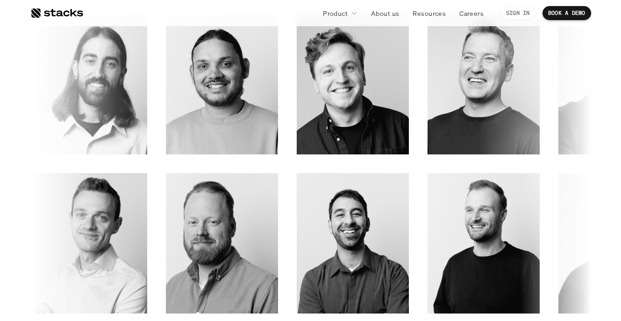 This screenshot has width=621, height=321. Describe the element at coordinates (429, 13) in the screenshot. I see `p: Resources` at that location.